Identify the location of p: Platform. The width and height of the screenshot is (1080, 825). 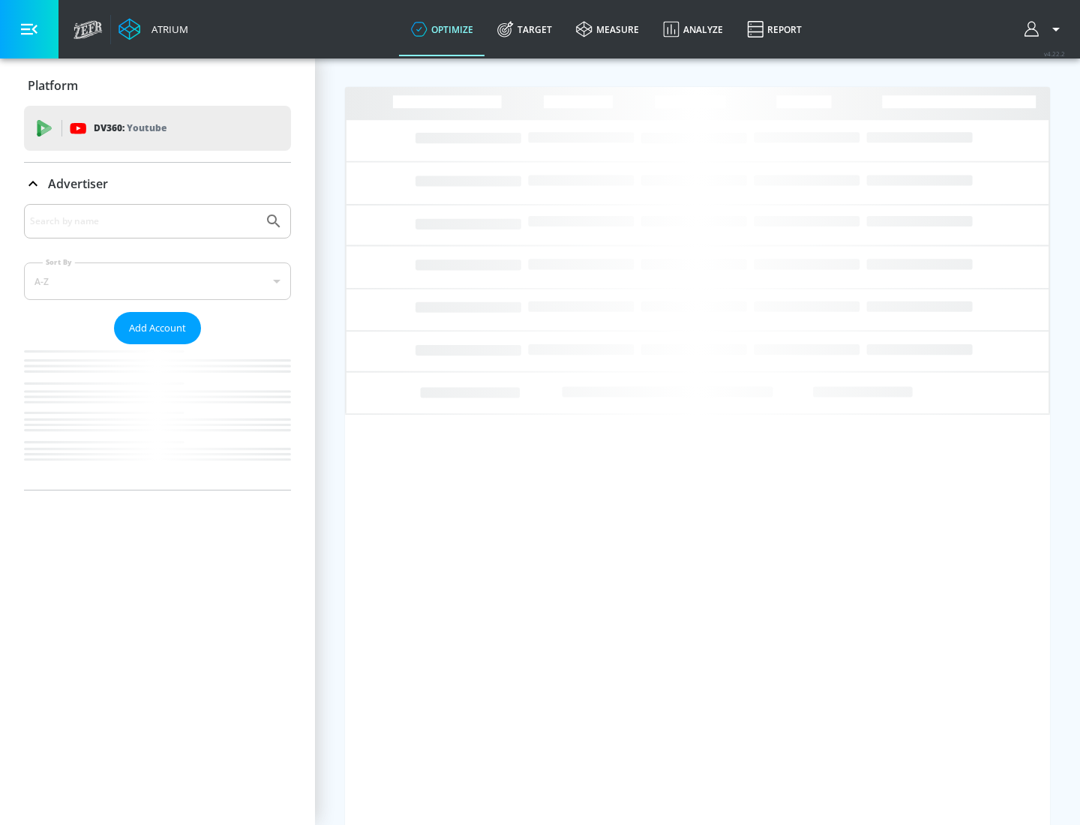
(53, 86).